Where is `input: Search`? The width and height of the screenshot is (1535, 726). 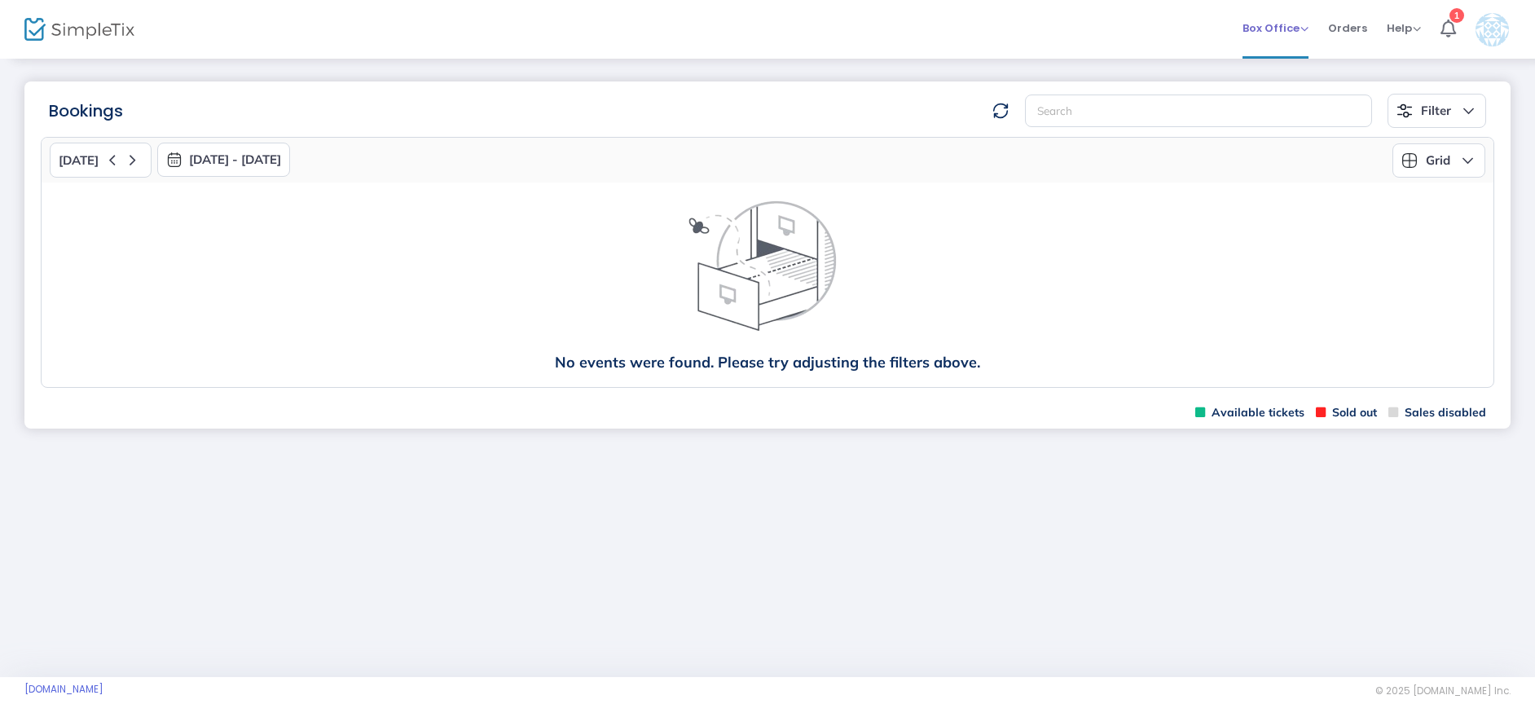
input: Search is located at coordinates (1199, 111).